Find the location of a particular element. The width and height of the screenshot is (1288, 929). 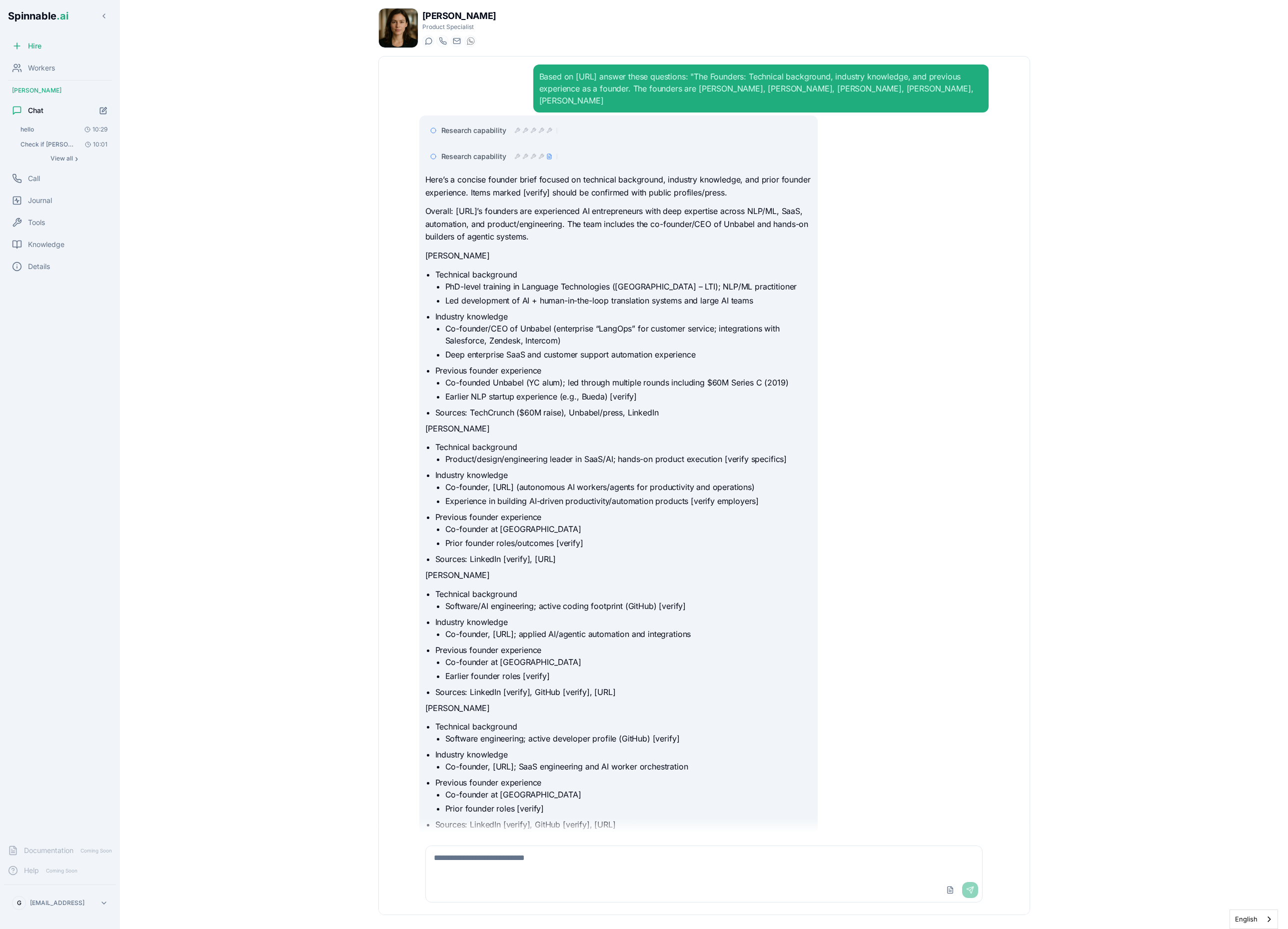

li: Software engineering; active developer profile (GitHub) [verify] is located at coordinates (629, 738).